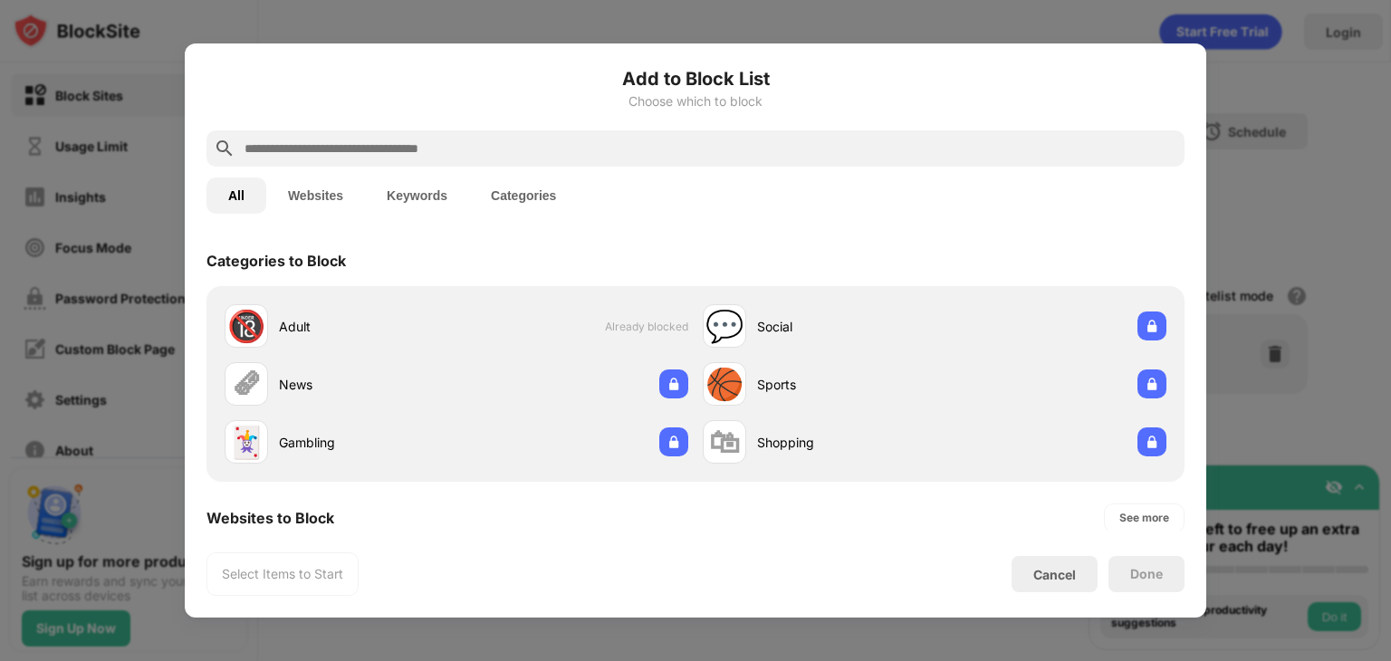 The width and height of the screenshot is (1391, 661). Describe the element at coordinates (315, 196) in the screenshot. I see `button: Websites` at that location.